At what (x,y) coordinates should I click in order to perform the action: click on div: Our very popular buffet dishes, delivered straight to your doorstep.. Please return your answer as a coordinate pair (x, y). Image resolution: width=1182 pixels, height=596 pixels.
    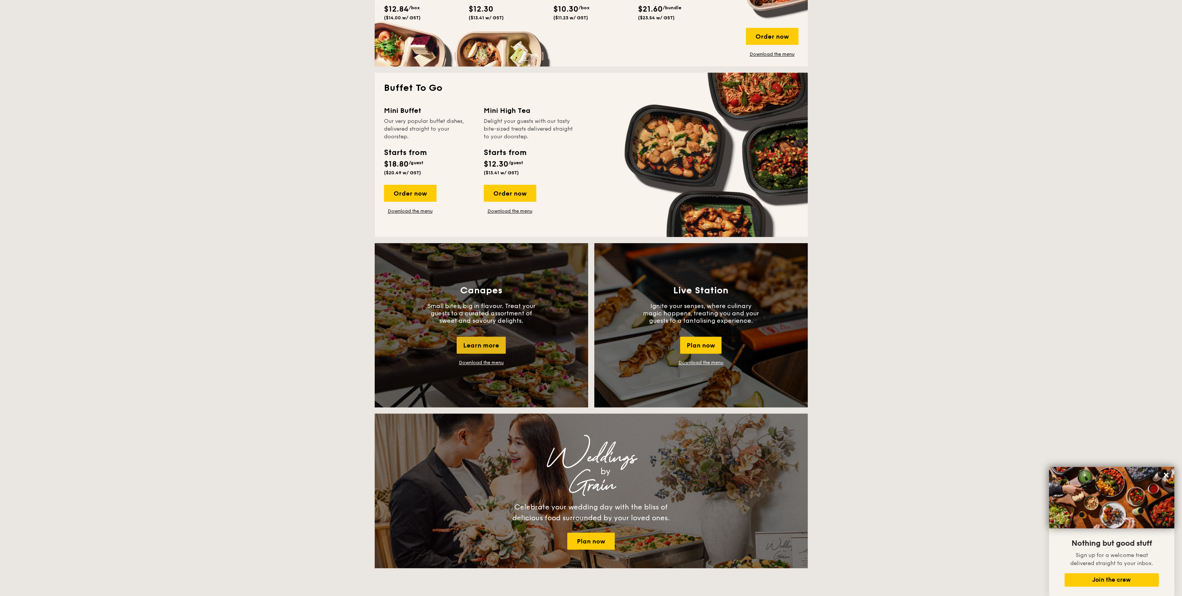
    Looking at the image, I should click on (429, 129).